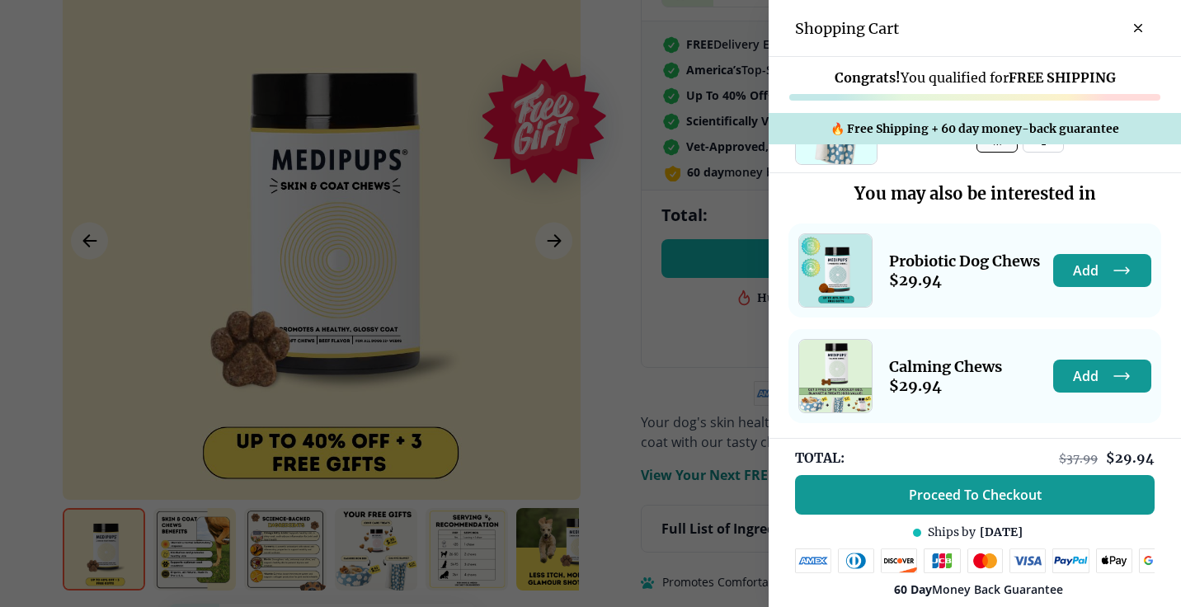 The height and width of the screenshot is (607, 1181). Describe the element at coordinates (1139, 28) in the screenshot. I see `button: close-cart` at that location.